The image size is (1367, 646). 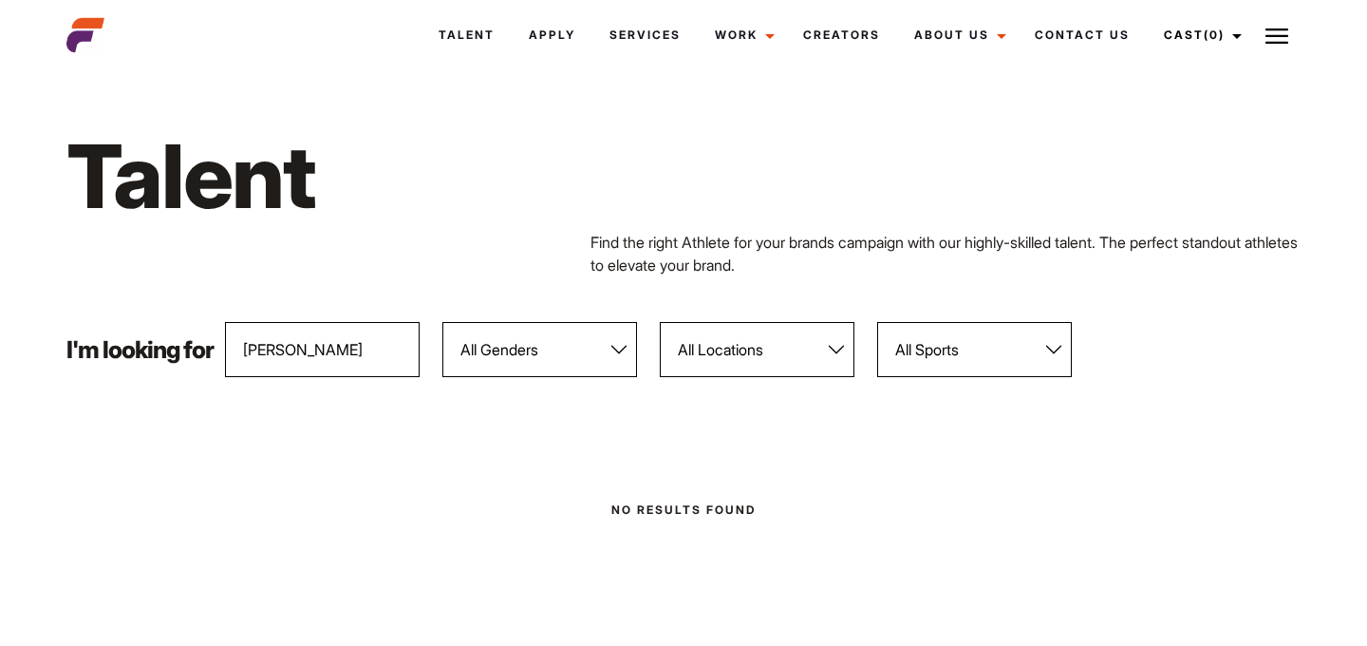 What do you see at coordinates (841, 35) in the screenshot?
I see `a: Creators` at bounding box center [841, 35].